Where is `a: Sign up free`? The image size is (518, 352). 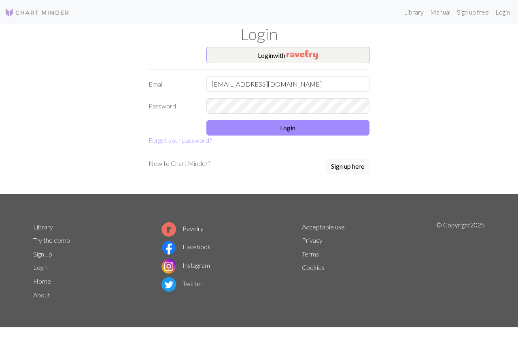 a: Sign up free is located at coordinates (473, 12).